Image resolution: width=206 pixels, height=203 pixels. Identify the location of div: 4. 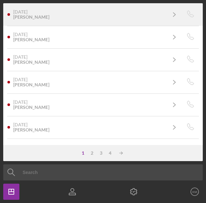
(110, 153).